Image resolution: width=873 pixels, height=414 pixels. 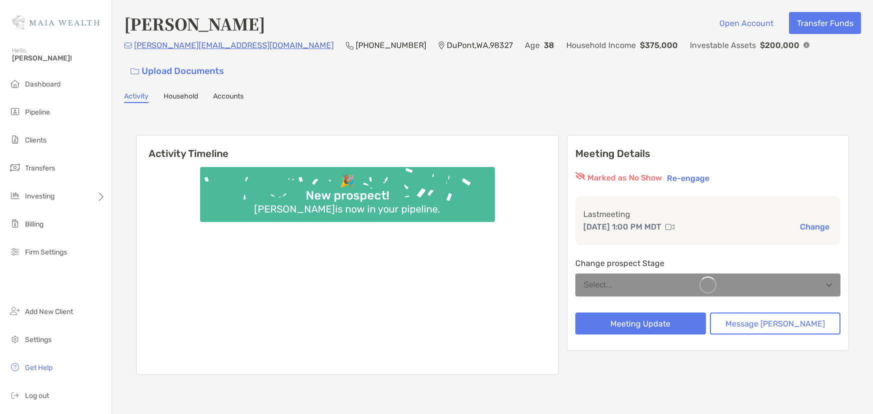 I want to click on a: Household, so click(x=181, y=98).